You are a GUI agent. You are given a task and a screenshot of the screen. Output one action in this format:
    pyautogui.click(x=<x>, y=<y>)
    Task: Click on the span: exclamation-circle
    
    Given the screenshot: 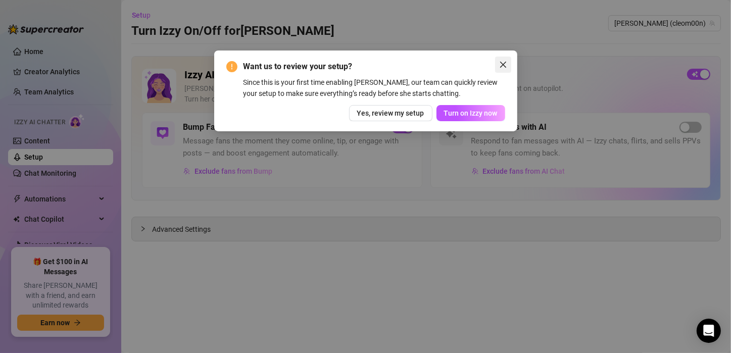 What is the action you would take?
    pyautogui.click(x=232, y=67)
    